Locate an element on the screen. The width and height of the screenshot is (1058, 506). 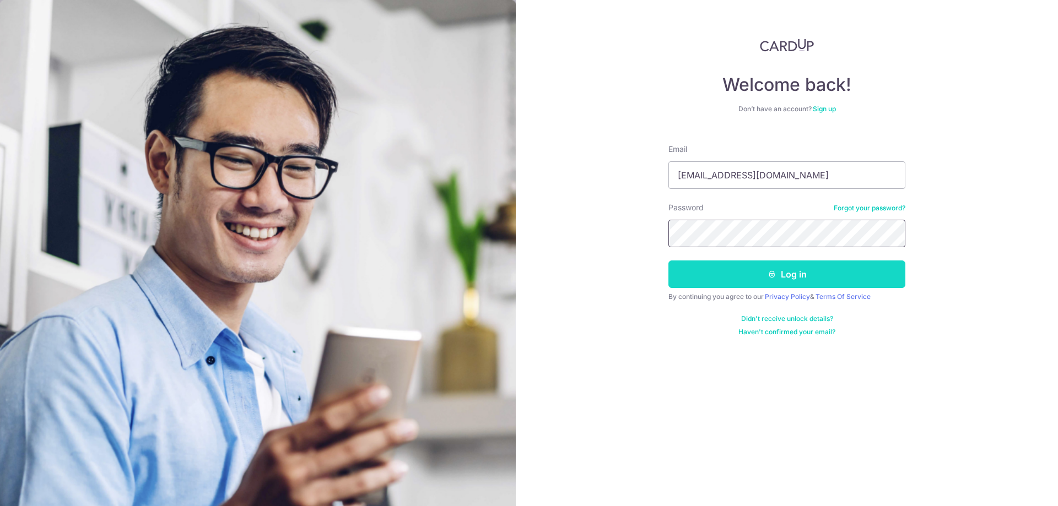
a: Haven't confirmed your email? is located at coordinates (787, 332).